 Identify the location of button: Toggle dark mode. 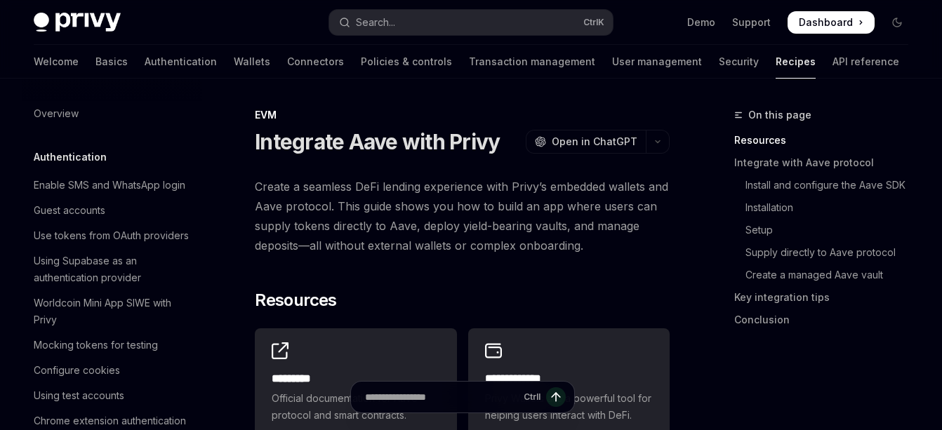
(897, 22).